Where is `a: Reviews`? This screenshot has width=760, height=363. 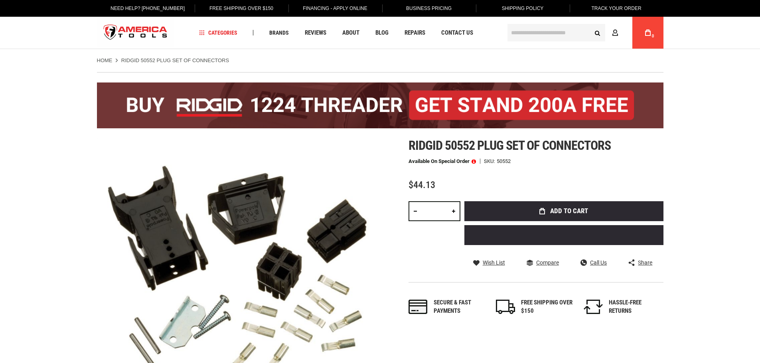 a: Reviews is located at coordinates (315, 33).